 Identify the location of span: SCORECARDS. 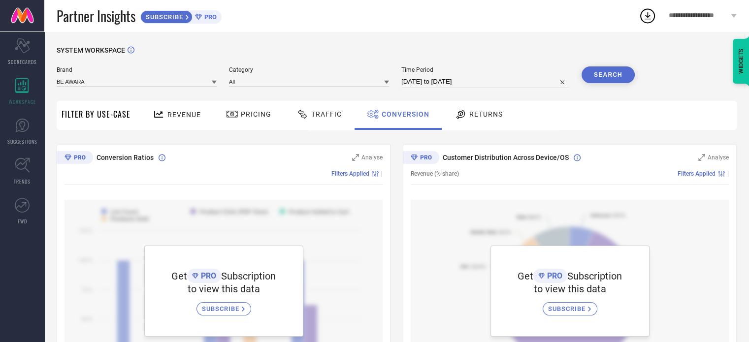
(22, 62).